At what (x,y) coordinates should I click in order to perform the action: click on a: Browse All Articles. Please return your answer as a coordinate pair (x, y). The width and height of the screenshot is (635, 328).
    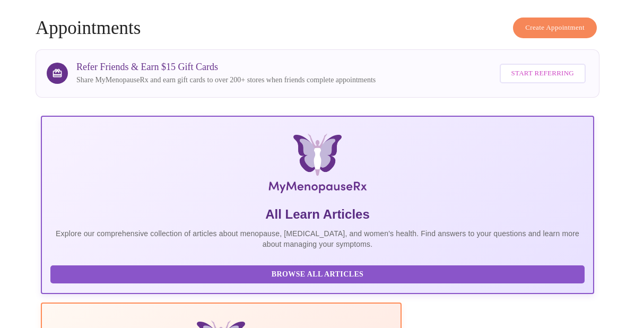
    Looking at the image, I should click on (319, 273).